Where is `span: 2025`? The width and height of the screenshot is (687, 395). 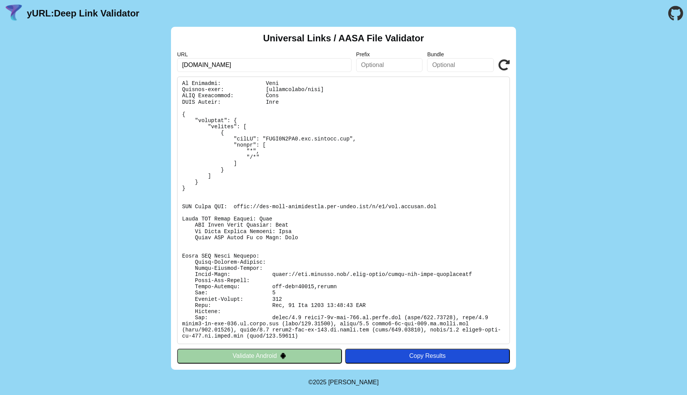
span: 2025 is located at coordinates (320, 382).